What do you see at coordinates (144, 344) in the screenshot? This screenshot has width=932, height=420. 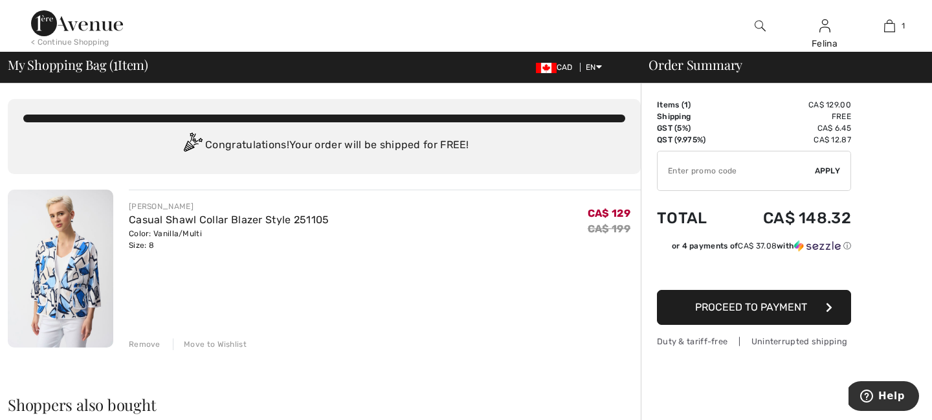 I see `div: Remove` at bounding box center [144, 344].